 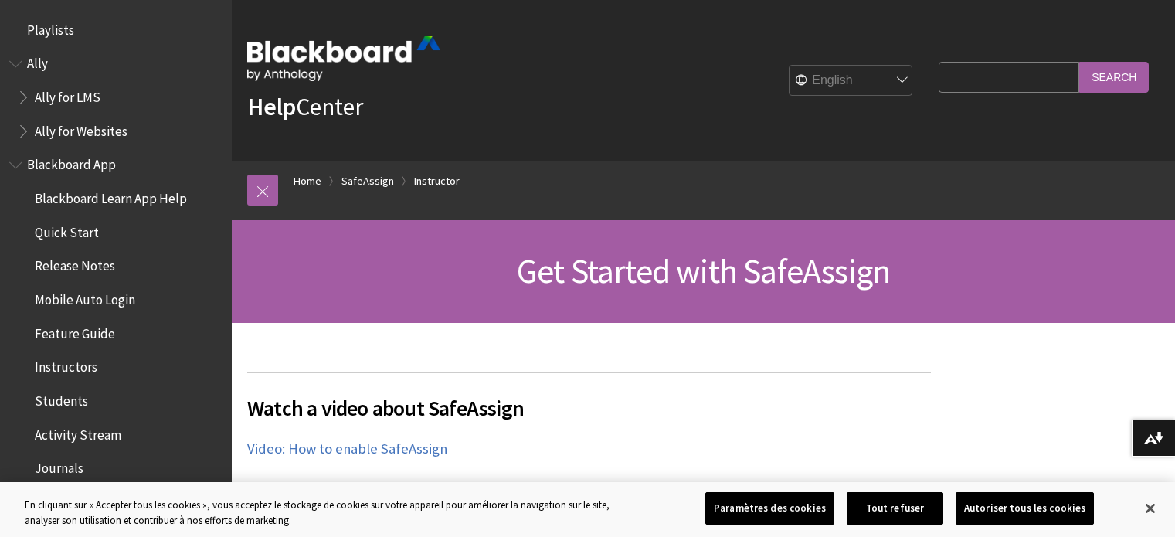 I want to click on button: Autoriser tous les cookies, so click(x=1024, y=508).